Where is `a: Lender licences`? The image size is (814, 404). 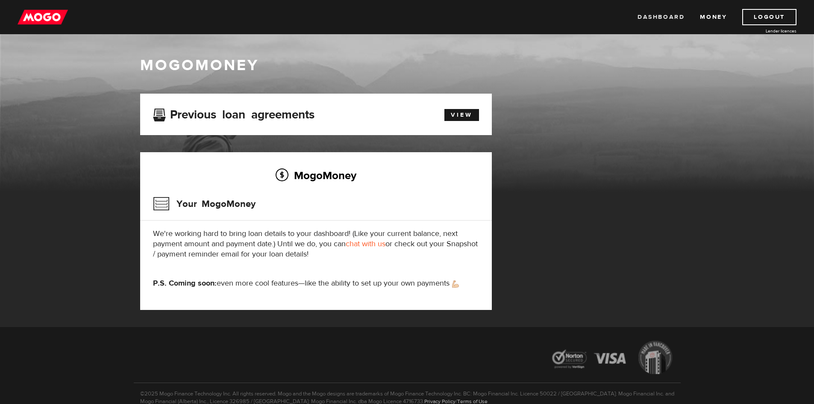
a: Lender licences is located at coordinates (764, 31).